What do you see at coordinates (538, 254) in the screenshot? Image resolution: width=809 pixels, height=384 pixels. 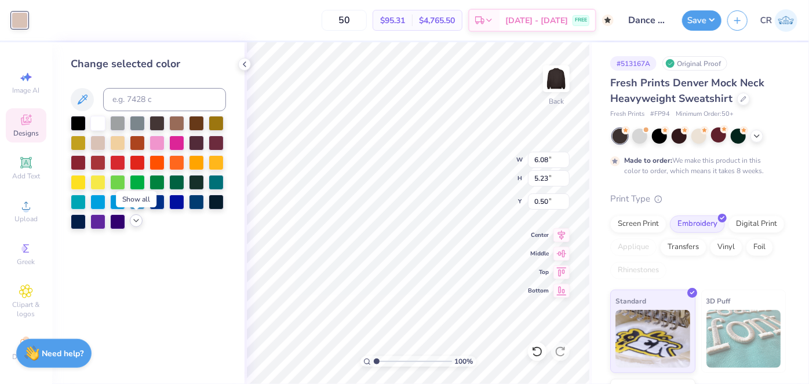 I see `span: Middle` at bounding box center [538, 254].